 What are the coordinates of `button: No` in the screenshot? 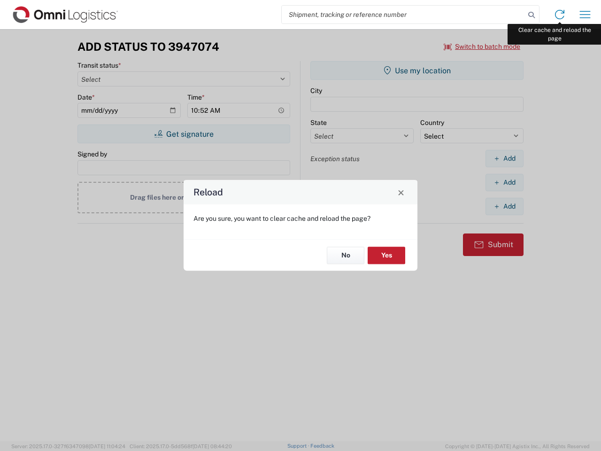 It's located at (345, 255).